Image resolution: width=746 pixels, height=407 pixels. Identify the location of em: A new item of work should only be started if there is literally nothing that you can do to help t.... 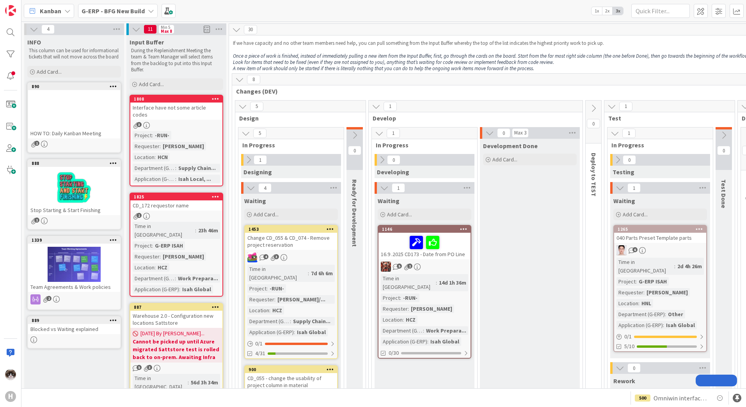
(384, 68).